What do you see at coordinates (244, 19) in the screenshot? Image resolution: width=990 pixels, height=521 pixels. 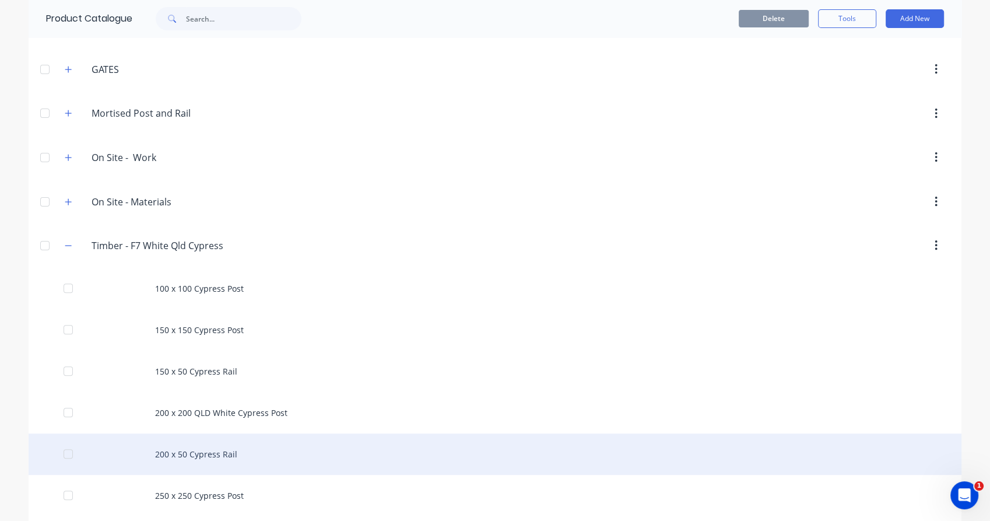 I see `input: Search...` at bounding box center [244, 19].